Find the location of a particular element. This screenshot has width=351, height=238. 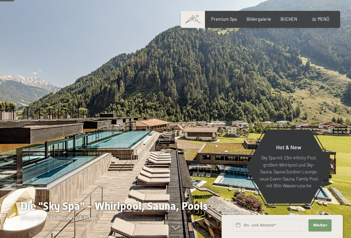

a: Premium Spa is located at coordinates (224, 19).